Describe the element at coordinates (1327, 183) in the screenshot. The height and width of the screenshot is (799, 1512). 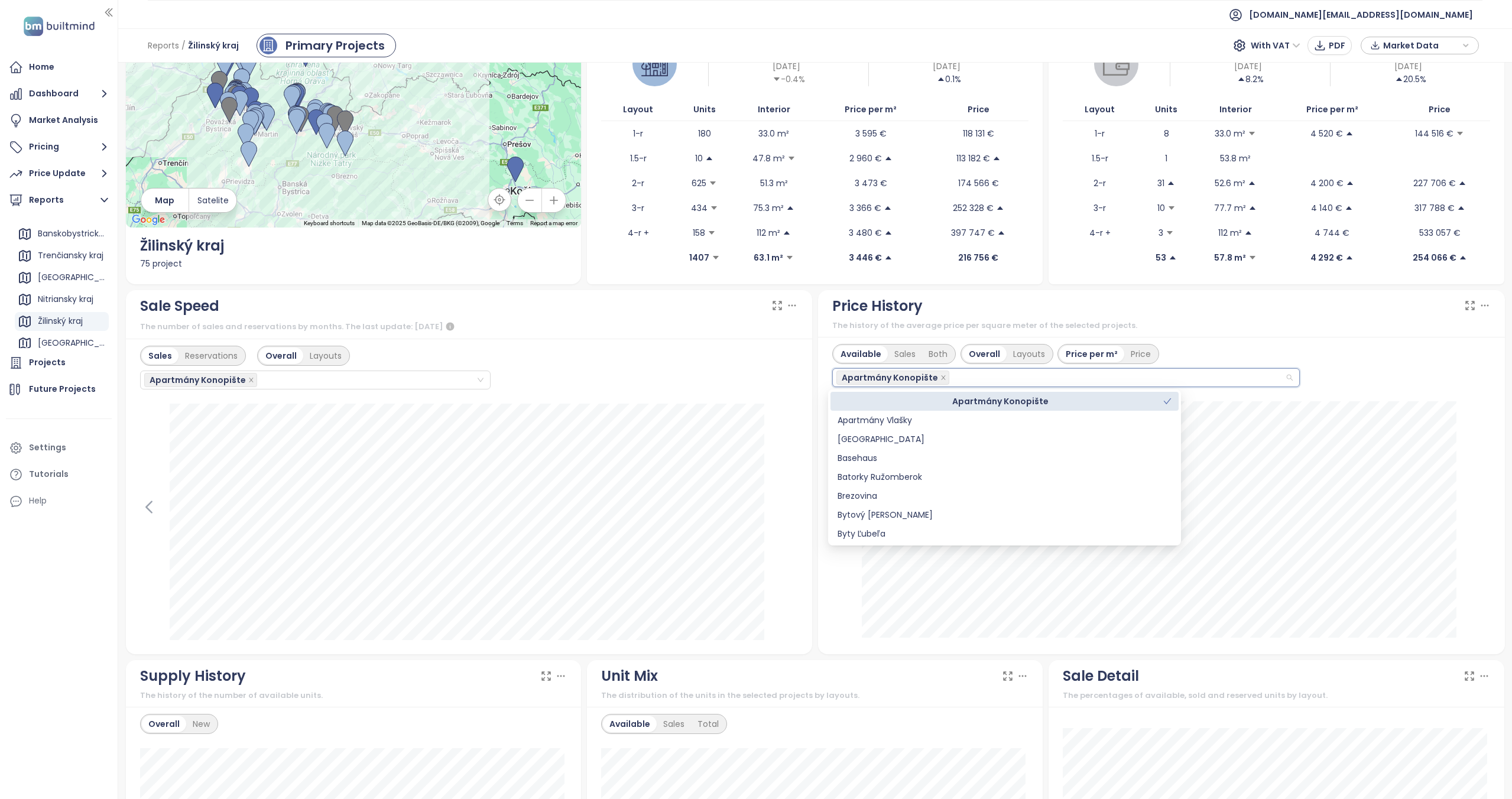
I see `p: 4 200 €` at that location.